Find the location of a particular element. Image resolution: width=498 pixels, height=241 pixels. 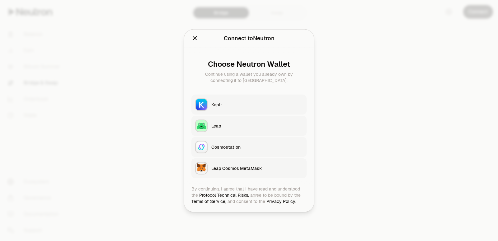

a: Privacy Policy. is located at coordinates (281, 201).